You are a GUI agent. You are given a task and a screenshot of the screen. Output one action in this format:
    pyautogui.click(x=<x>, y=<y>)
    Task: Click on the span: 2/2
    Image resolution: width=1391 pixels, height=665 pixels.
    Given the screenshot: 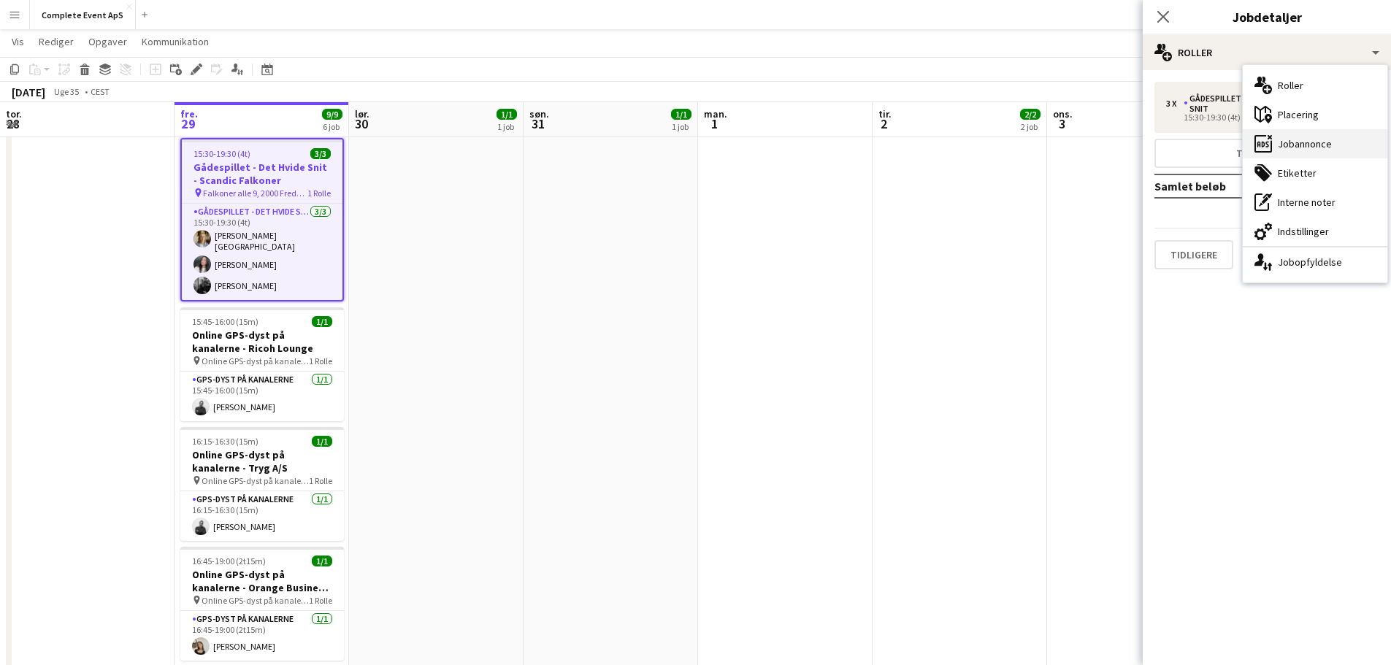 What is the action you would take?
    pyautogui.click(x=1030, y=114)
    